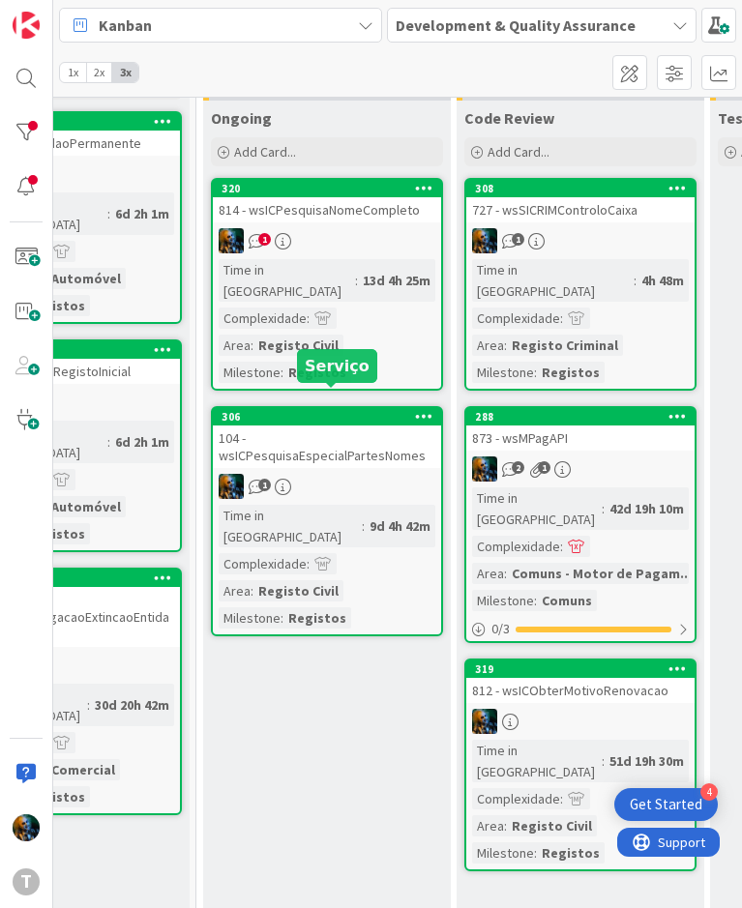 The image size is (742, 908). Describe the element at coordinates (125, 73) in the screenshot. I see `span: 3x` at that location.